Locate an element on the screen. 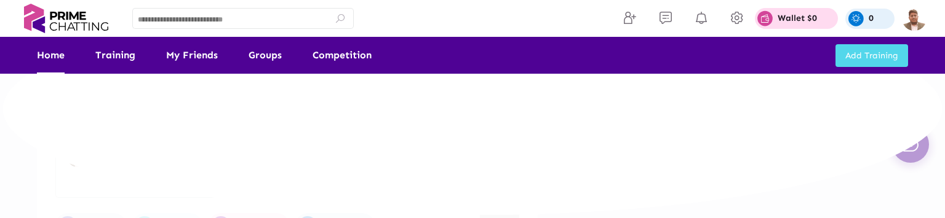 The height and width of the screenshot is (218, 945). span: Add Training is located at coordinates (872, 55).